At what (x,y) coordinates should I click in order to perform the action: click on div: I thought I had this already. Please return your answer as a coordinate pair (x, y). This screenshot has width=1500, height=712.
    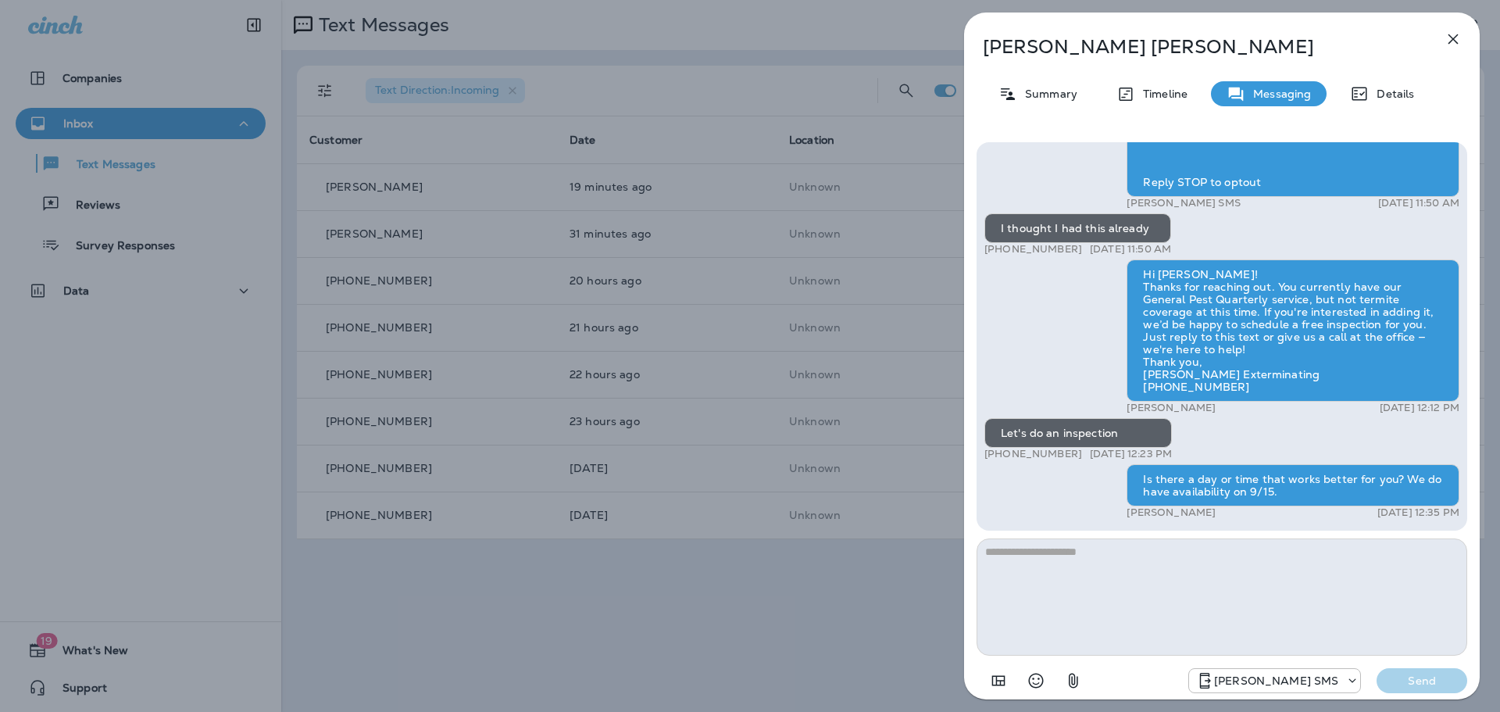
    Looking at the image, I should click on (1078, 228).